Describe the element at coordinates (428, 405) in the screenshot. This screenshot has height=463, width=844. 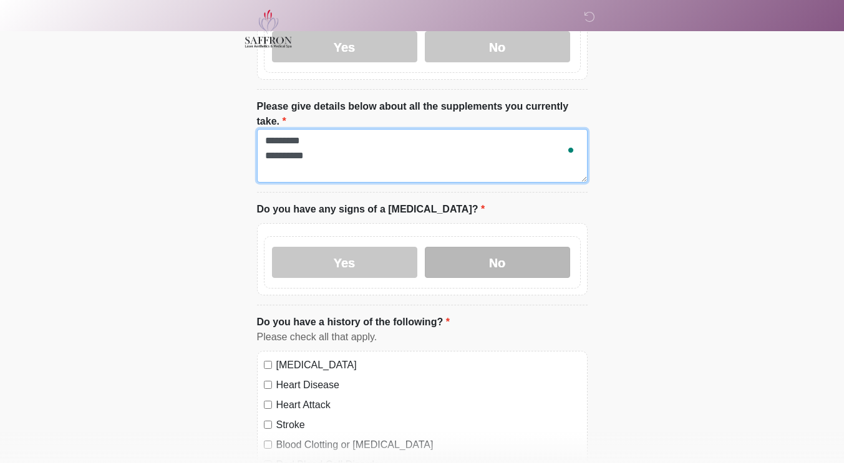
I see `label: Heart Attack` at that location.